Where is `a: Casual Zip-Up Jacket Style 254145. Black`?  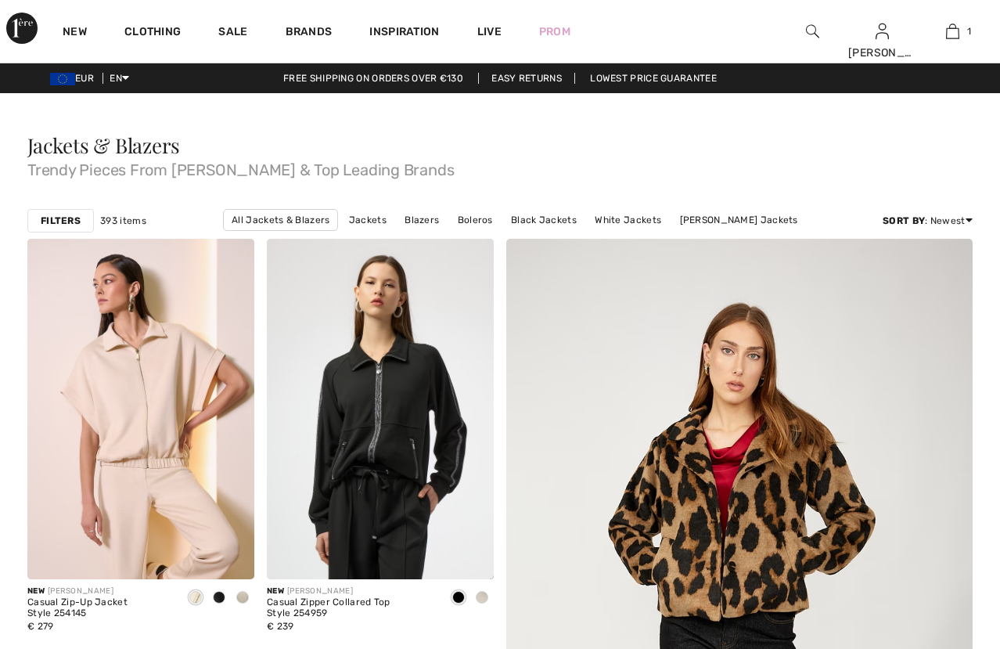 a: Casual Zip-Up Jacket Style 254145. Black is located at coordinates (141, 408).